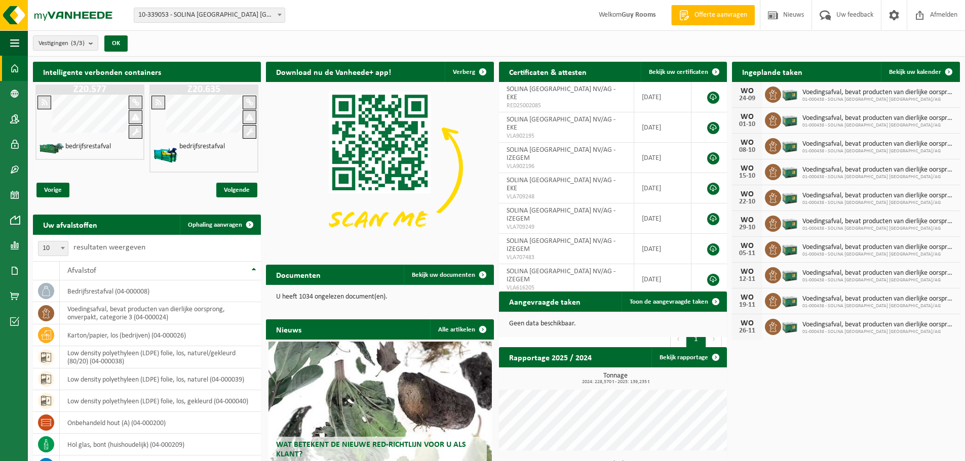  What do you see at coordinates (747, 202) in the screenshot?
I see `div: 22-10` at bounding box center [747, 202].